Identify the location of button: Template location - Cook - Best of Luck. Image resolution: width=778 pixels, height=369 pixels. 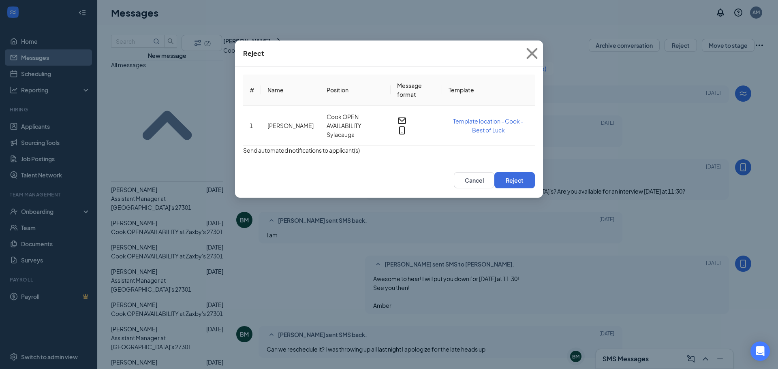
(488, 126).